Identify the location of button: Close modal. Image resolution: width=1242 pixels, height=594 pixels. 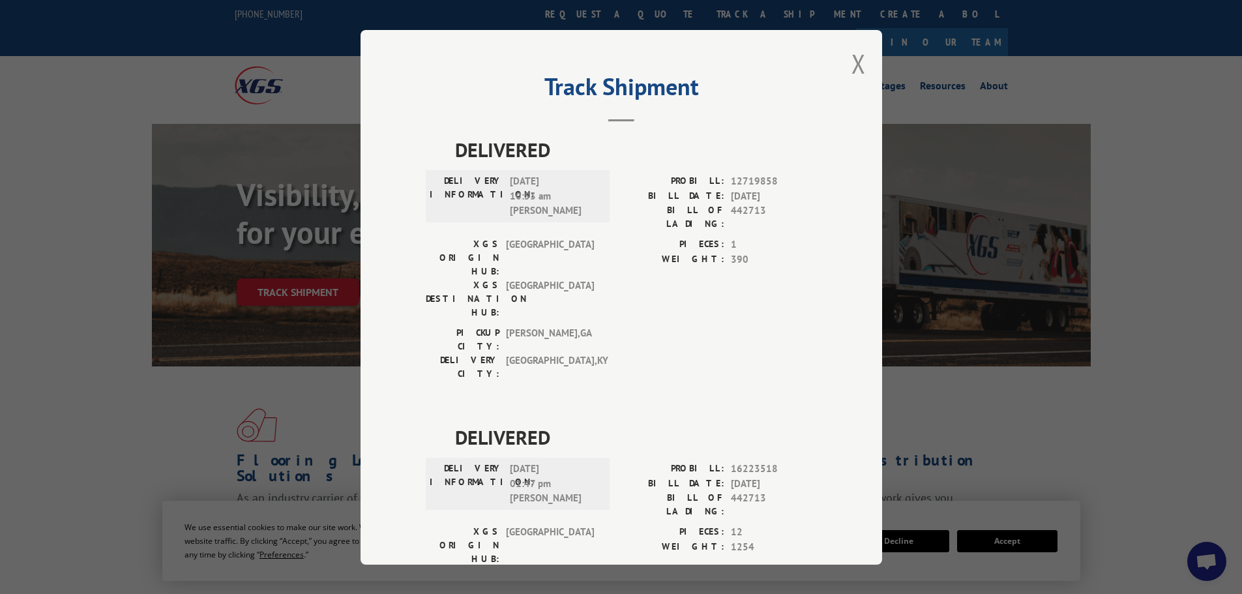
(859, 63).